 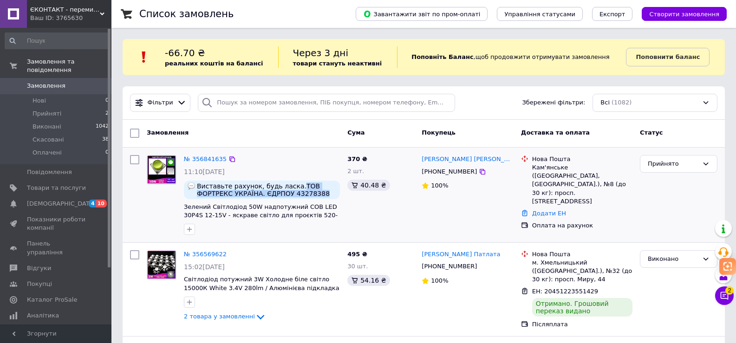 What do you see at coordinates (356, 171) in the screenshot?
I see `span: 2 шт.` at bounding box center [356, 171].